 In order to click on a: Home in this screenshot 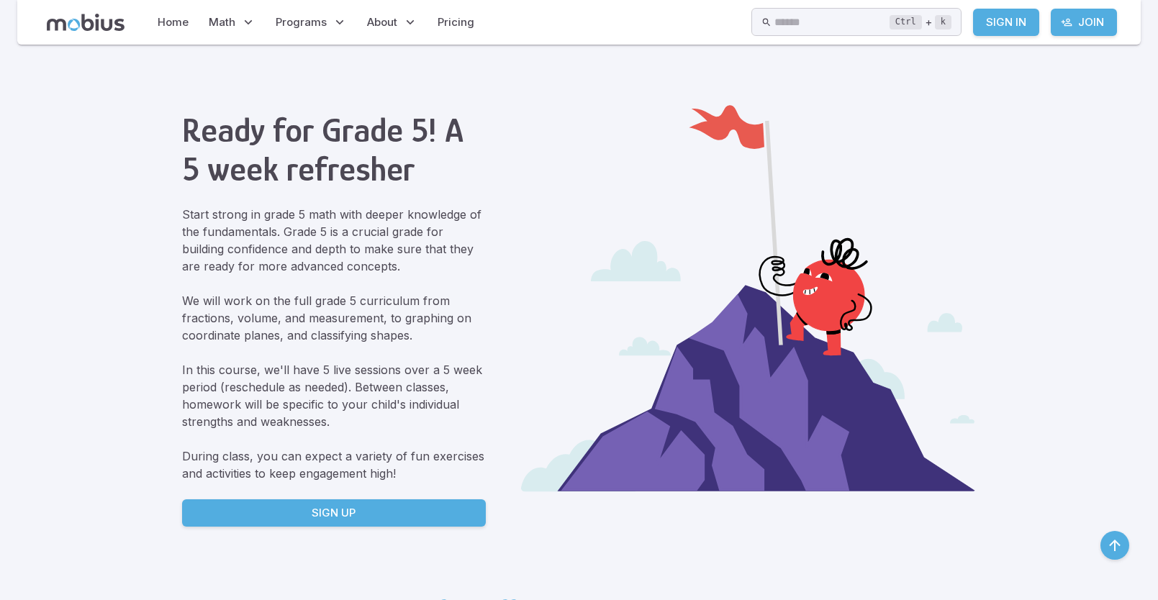, I will do `click(173, 22)`.